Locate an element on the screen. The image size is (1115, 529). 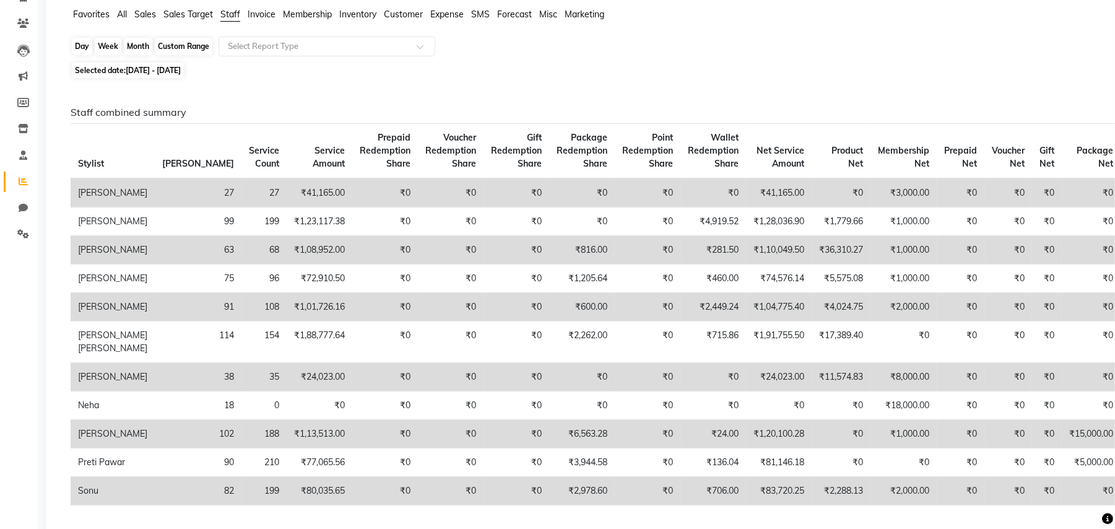
td: ₹3,000.00 is located at coordinates (903, 193).